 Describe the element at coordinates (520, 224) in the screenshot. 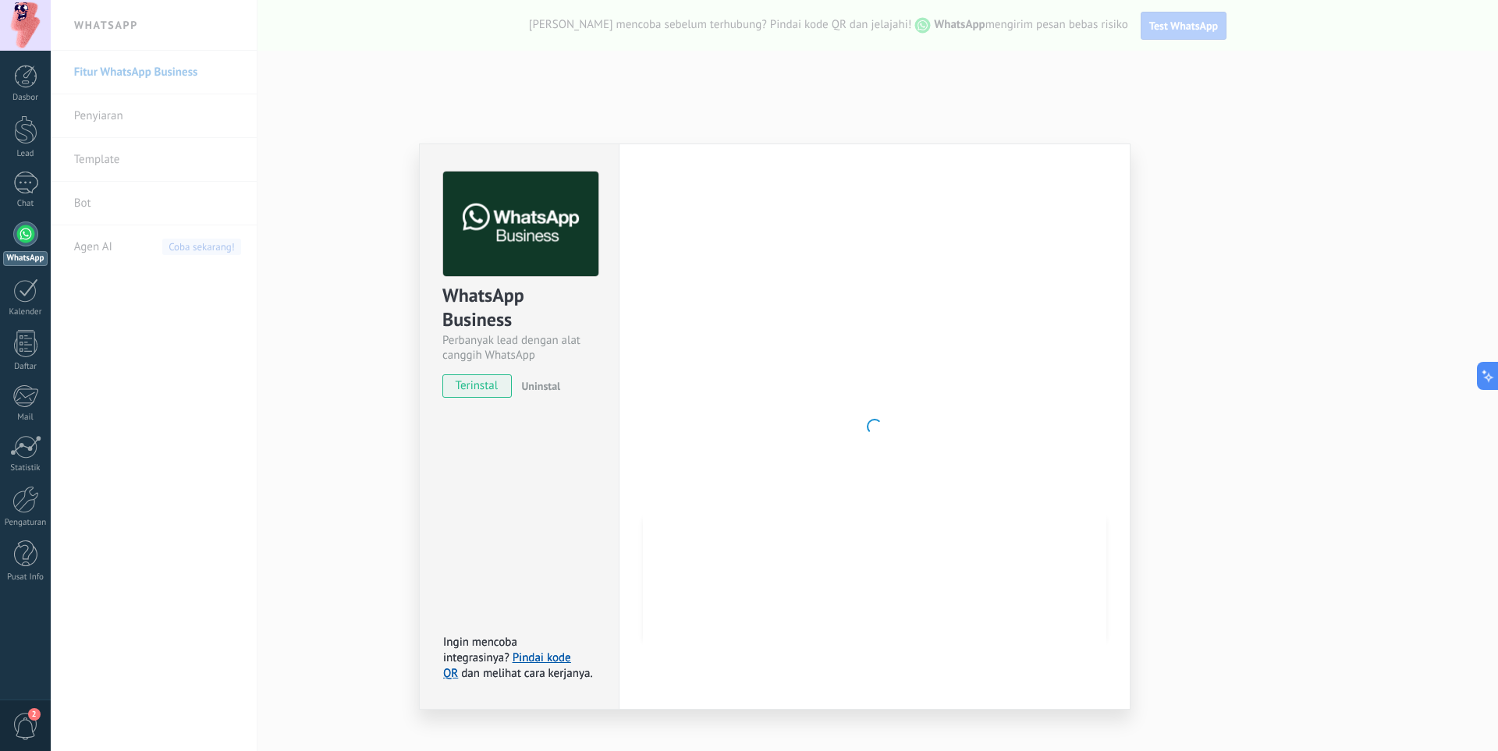

I see `img: logo_main.png` at that location.